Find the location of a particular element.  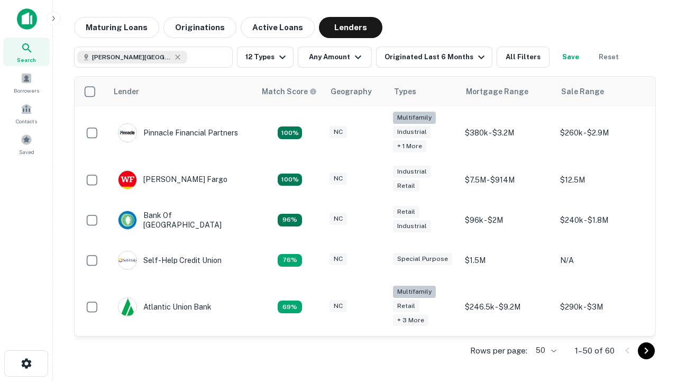

button: Active Loans is located at coordinates (278, 28).